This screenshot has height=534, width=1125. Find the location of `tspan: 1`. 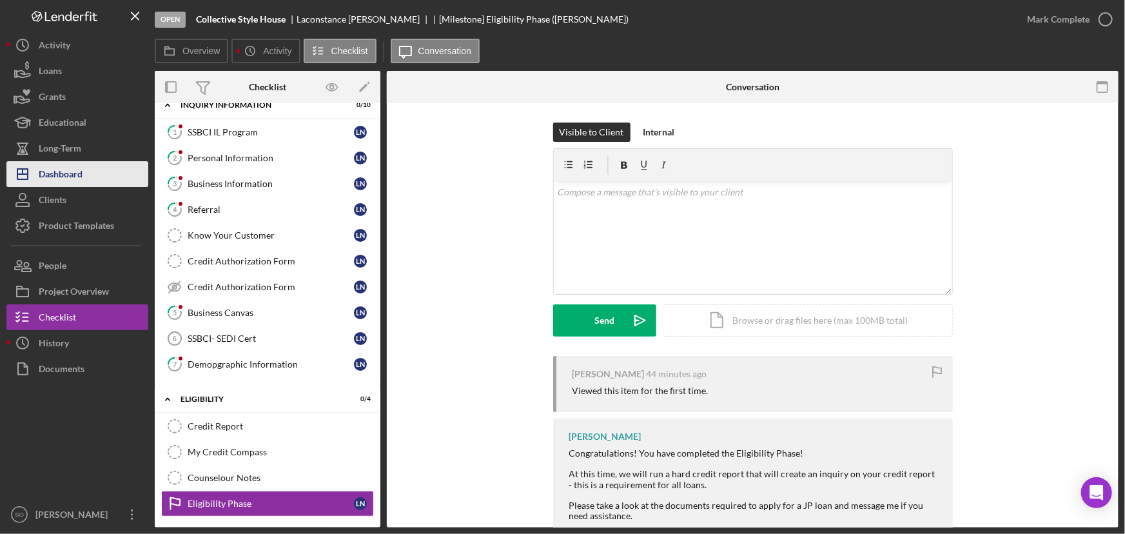

tspan: 1 is located at coordinates (175, 132).